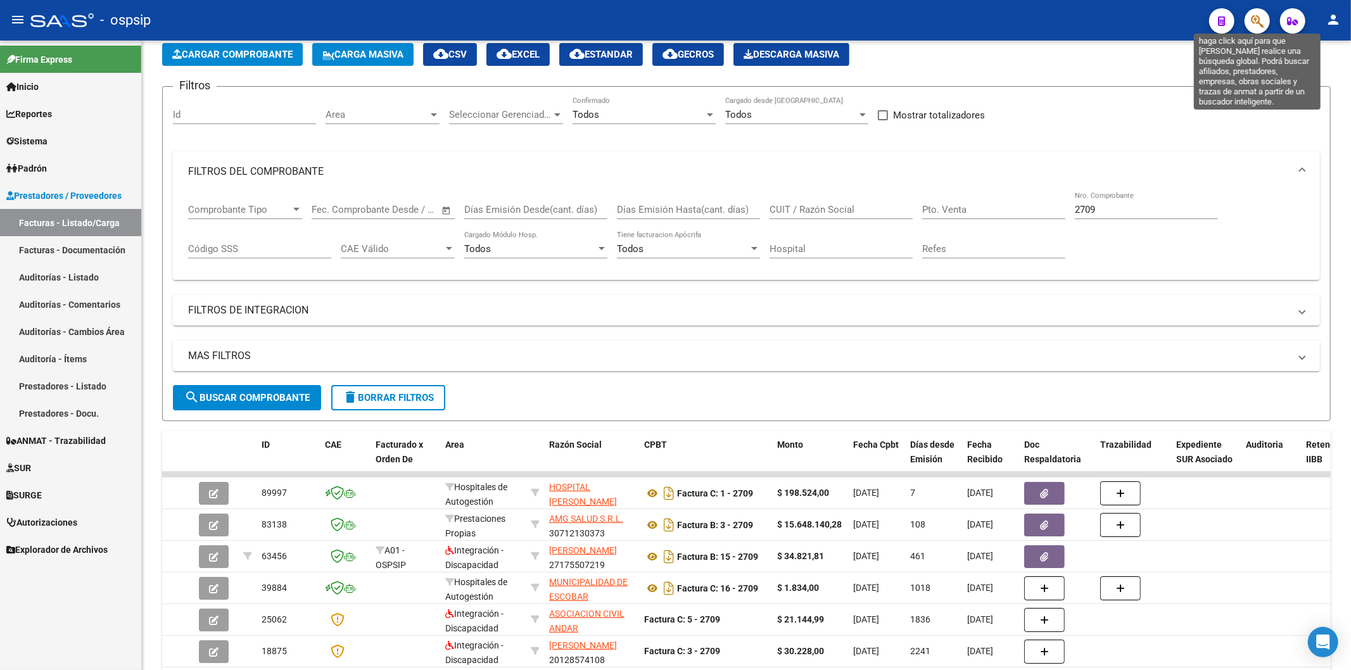 Image resolution: width=1351 pixels, height=670 pixels. Describe the element at coordinates (575, 445) in the screenshot. I see `span: Razón Social` at that location.